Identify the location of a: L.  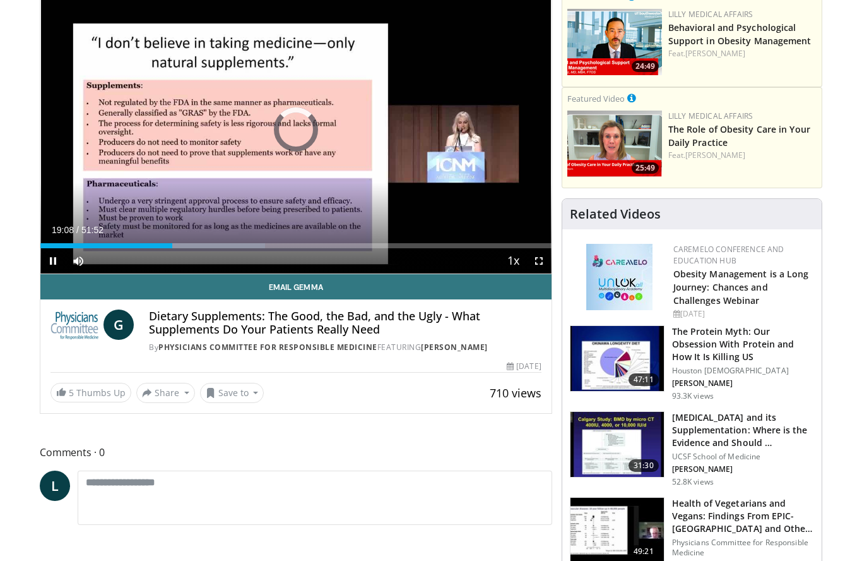
(55, 486).